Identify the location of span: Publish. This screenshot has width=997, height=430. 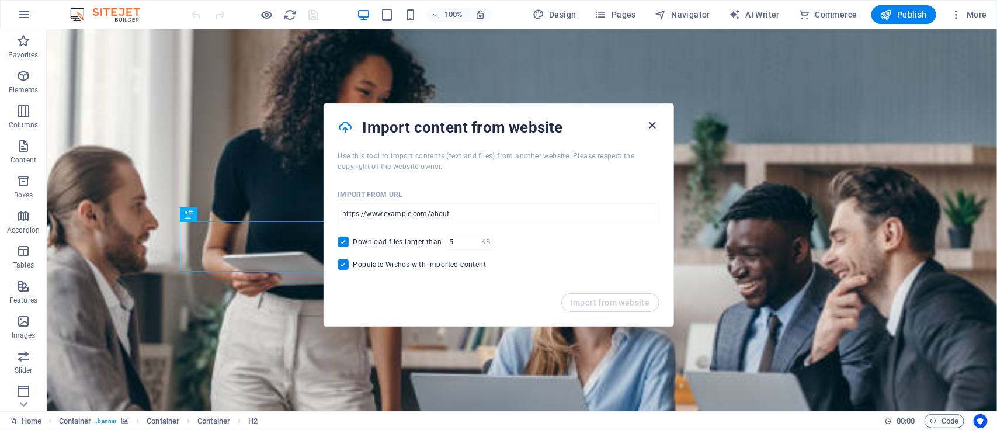
(904, 15).